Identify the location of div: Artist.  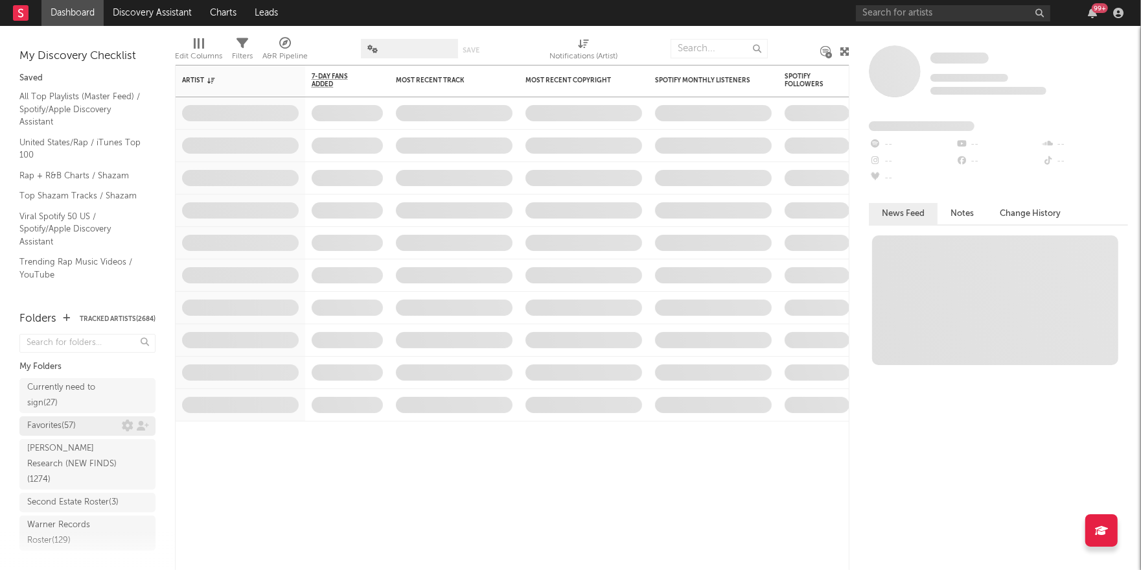
(231, 80).